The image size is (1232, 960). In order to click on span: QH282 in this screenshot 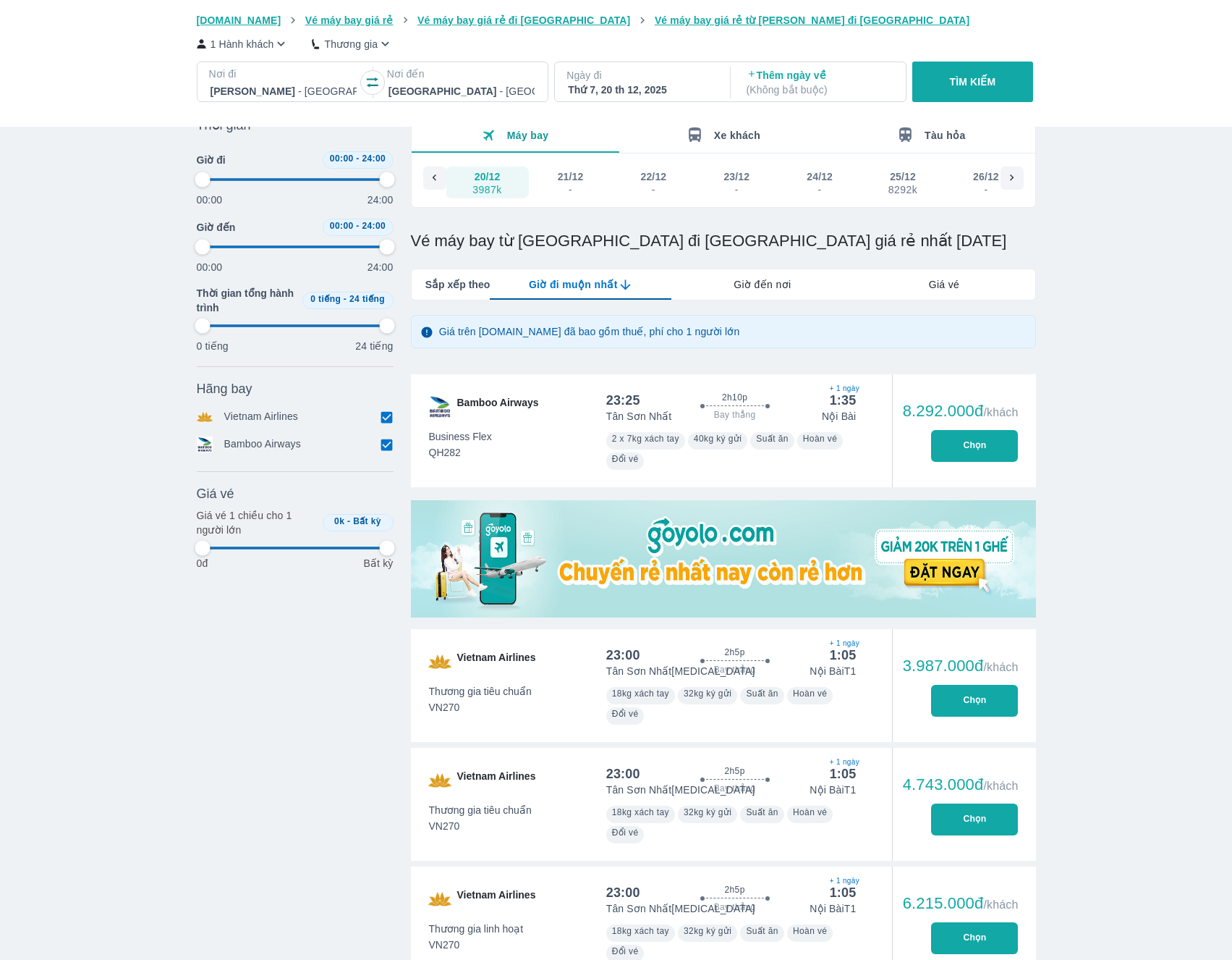, I will do `click(461, 453)`.